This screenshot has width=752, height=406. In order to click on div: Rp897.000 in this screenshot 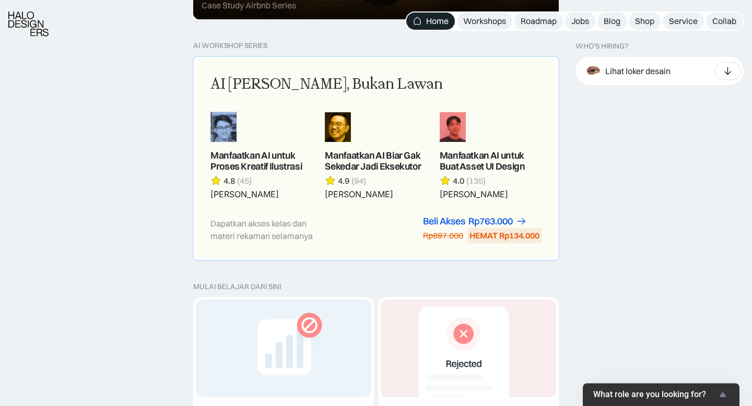, I will do `click(443, 235)`.